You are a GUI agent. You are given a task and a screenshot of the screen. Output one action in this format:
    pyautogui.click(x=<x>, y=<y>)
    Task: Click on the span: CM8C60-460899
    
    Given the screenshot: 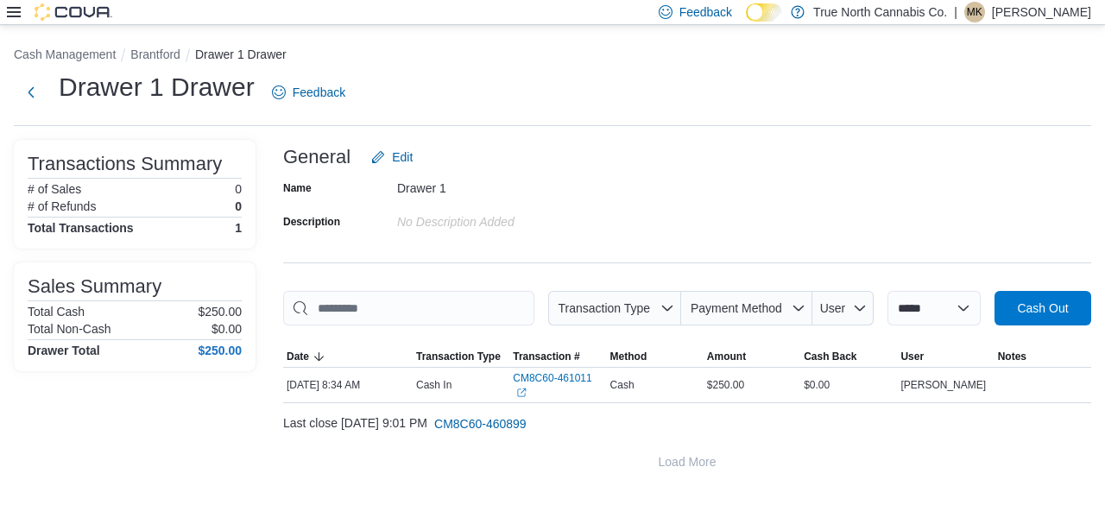 What is the action you would take?
    pyautogui.click(x=480, y=424)
    